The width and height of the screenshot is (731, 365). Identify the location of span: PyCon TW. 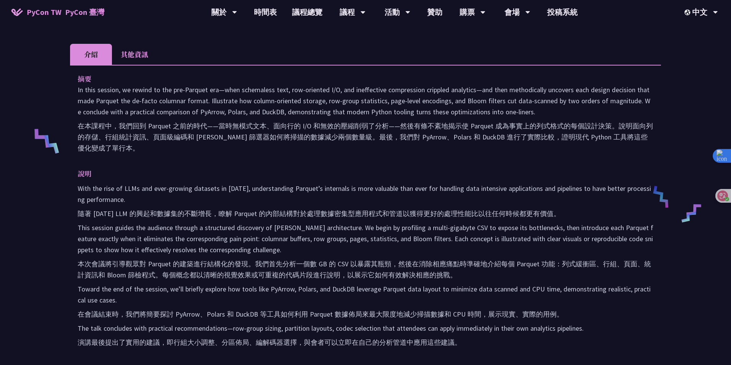
(65, 12).